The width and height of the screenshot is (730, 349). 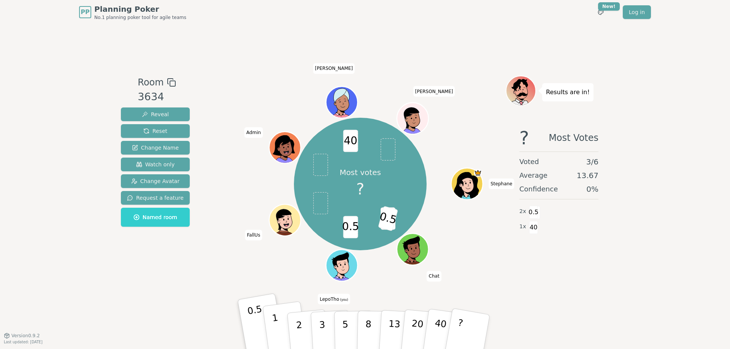 What do you see at coordinates (85, 12) in the screenshot?
I see `span: PP` at bounding box center [85, 12].